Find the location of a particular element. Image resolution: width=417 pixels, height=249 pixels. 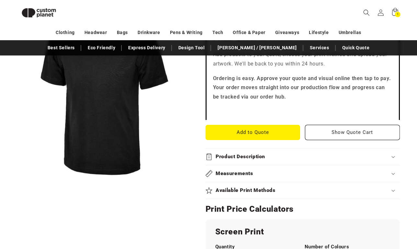

a: Drinkware is located at coordinates (149, 32).